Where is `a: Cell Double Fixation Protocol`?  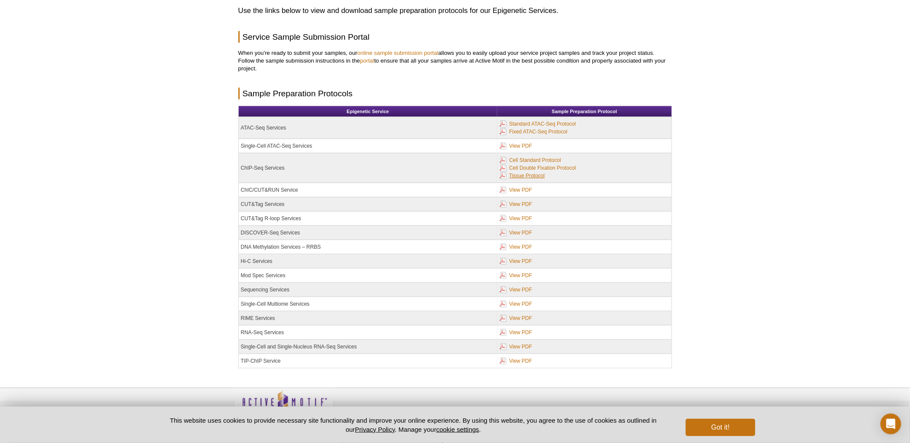 a: Cell Double Fixation Protocol is located at coordinates (538, 168).